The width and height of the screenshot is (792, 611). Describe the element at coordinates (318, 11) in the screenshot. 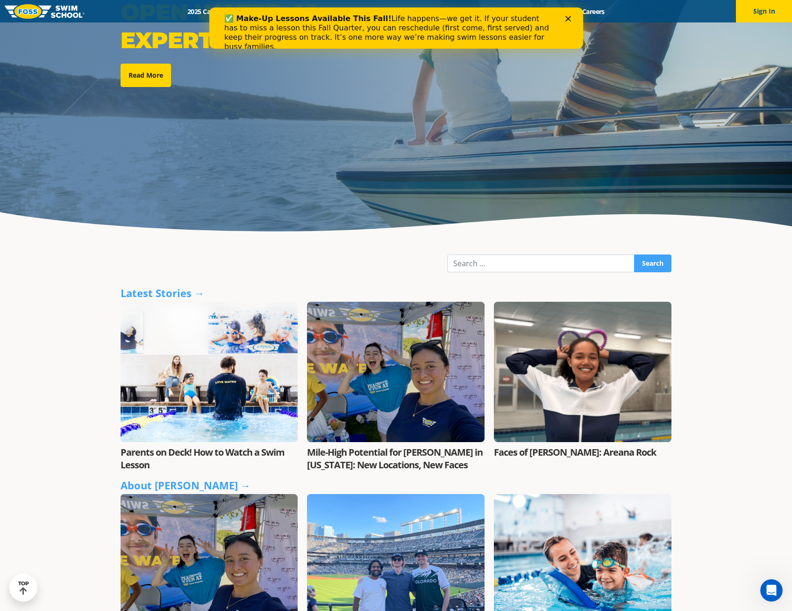

I see `a: Swim Path® Program` at that location.